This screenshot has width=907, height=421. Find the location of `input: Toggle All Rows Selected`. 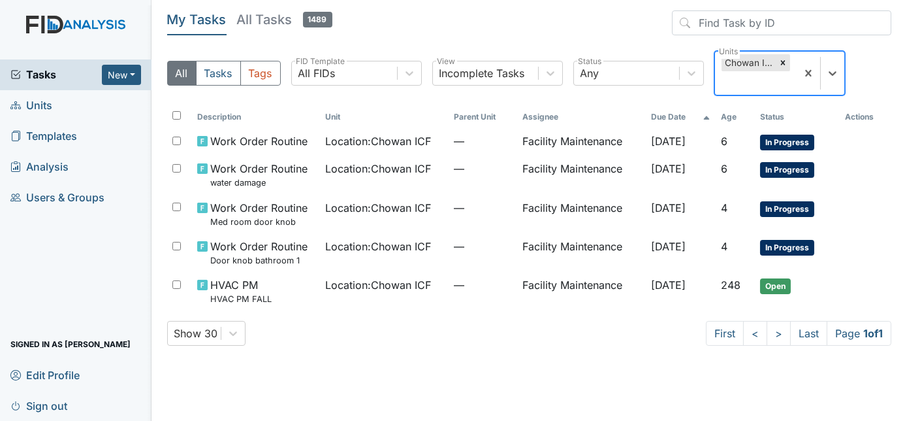

input: Toggle All Rows Selected is located at coordinates (176, 115).